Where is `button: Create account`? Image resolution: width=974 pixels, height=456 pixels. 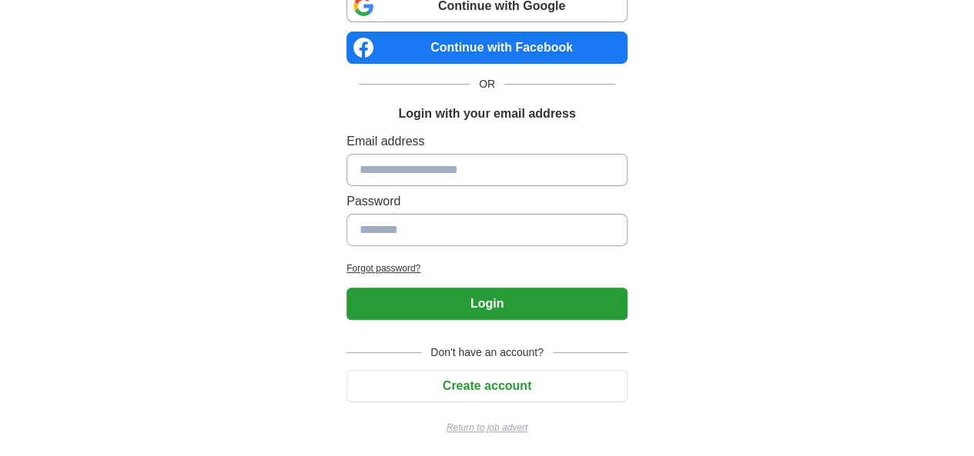
button: Create account is located at coordinates (486, 386).